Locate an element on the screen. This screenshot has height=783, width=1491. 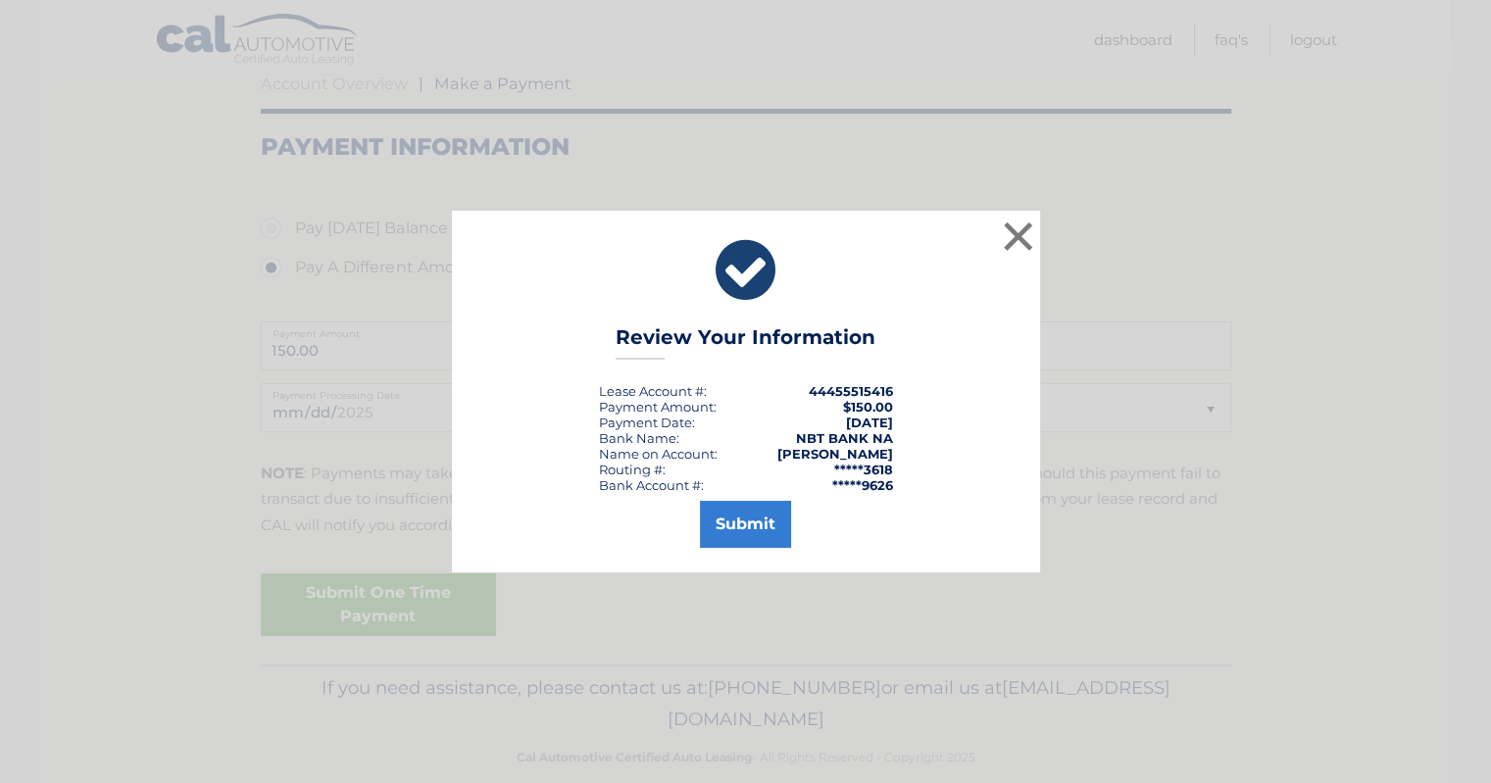
span: Payment Date is located at coordinates (645, 422).